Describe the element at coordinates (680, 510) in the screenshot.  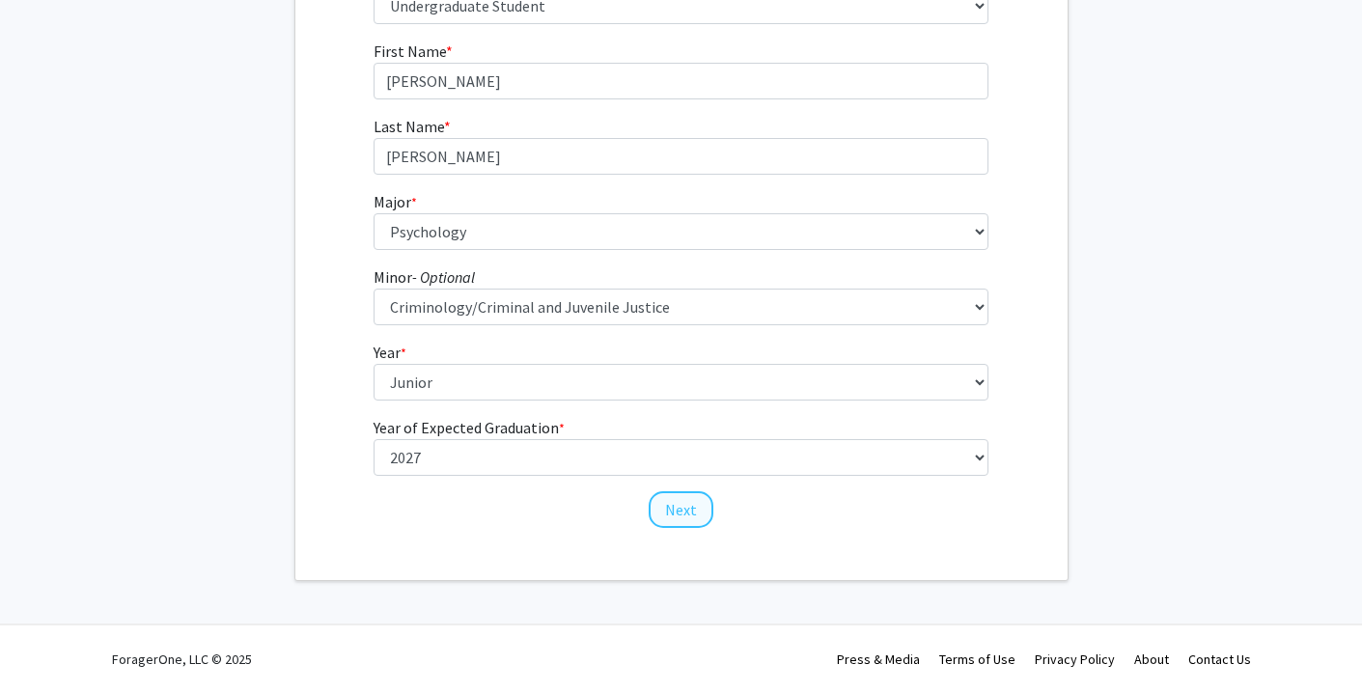
I see `button: Next` at that location.